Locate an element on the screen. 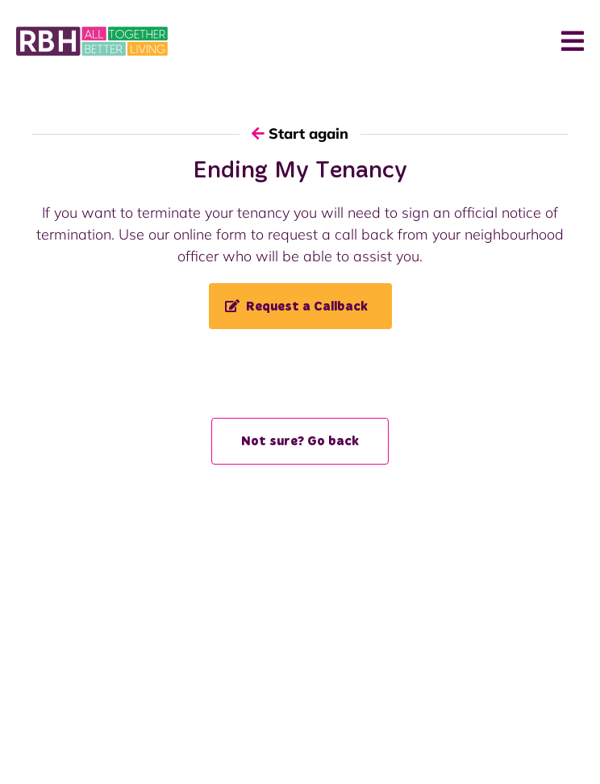 The image size is (600, 784). h2: Ending My Tenancy is located at coordinates (300, 171).